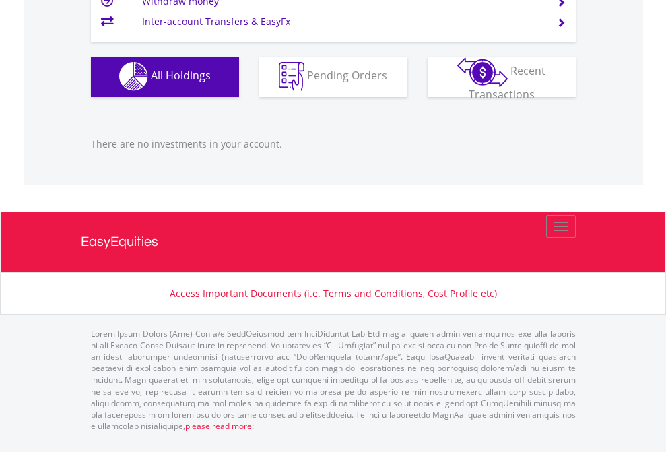 The width and height of the screenshot is (666, 452). What do you see at coordinates (347, 75) in the screenshot?
I see `span: Pending Orders` at bounding box center [347, 75].